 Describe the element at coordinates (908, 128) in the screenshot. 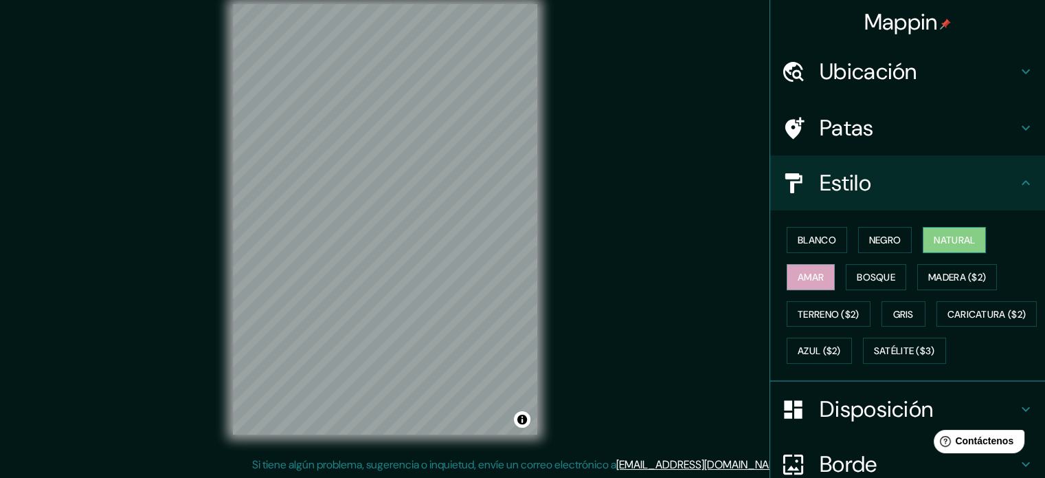

I see `div: Patas` at that location.